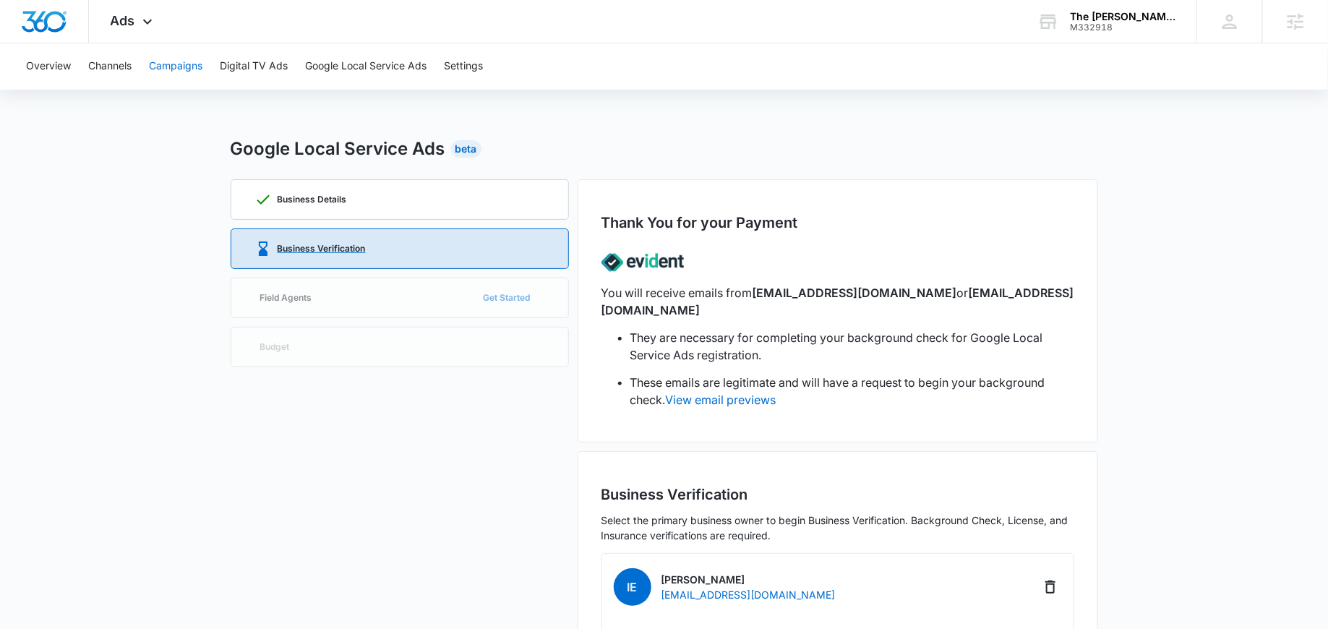 The width and height of the screenshot is (1328, 629). What do you see at coordinates (838, 301) in the screenshot?
I see `p: You will receive emails from or` at bounding box center [838, 301].